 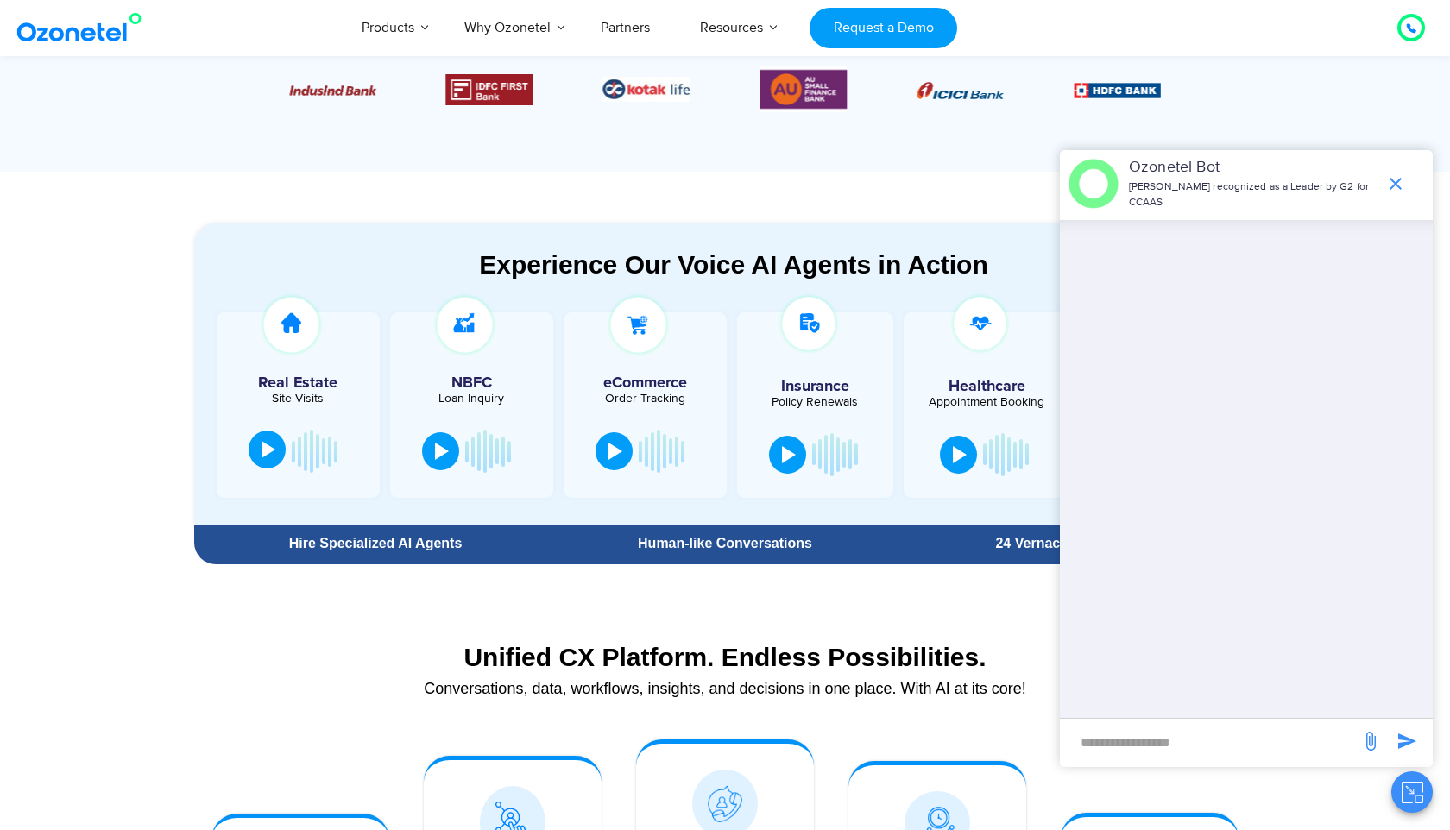 I want to click on div: Image Carousel, so click(x=725, y=89).